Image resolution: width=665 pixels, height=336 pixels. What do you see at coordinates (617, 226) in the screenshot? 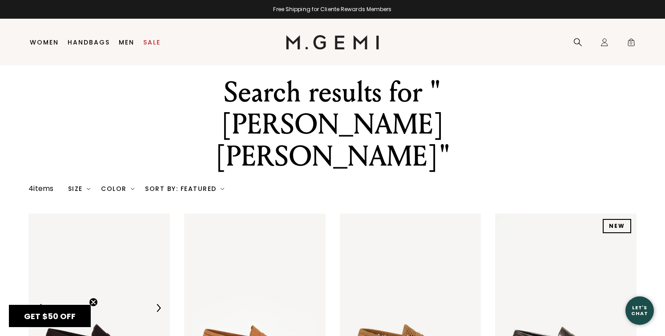
I see `div: NEW` at bounding box center [617, 226].